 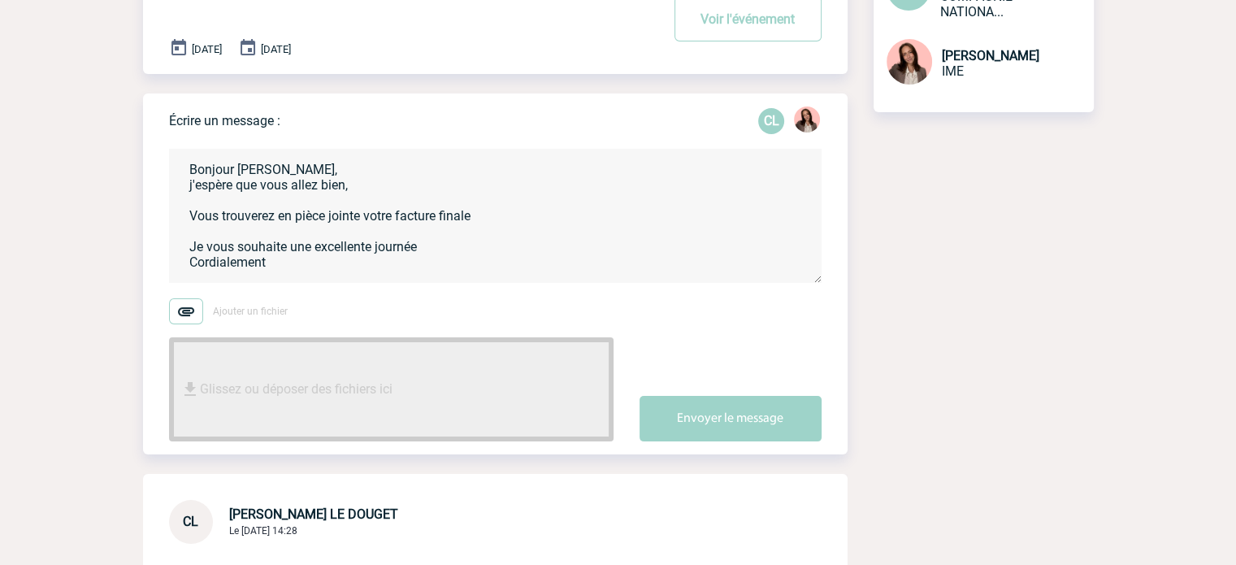 What do you see at coordinates (807, 121) in the screenshot?
I see `div: Julie JANDAUX` at bounding box center [807, 121].